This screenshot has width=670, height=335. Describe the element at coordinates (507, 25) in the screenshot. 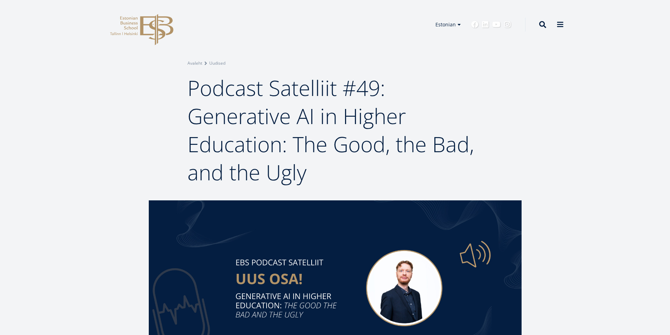

I see `a: Instagram` at that location.